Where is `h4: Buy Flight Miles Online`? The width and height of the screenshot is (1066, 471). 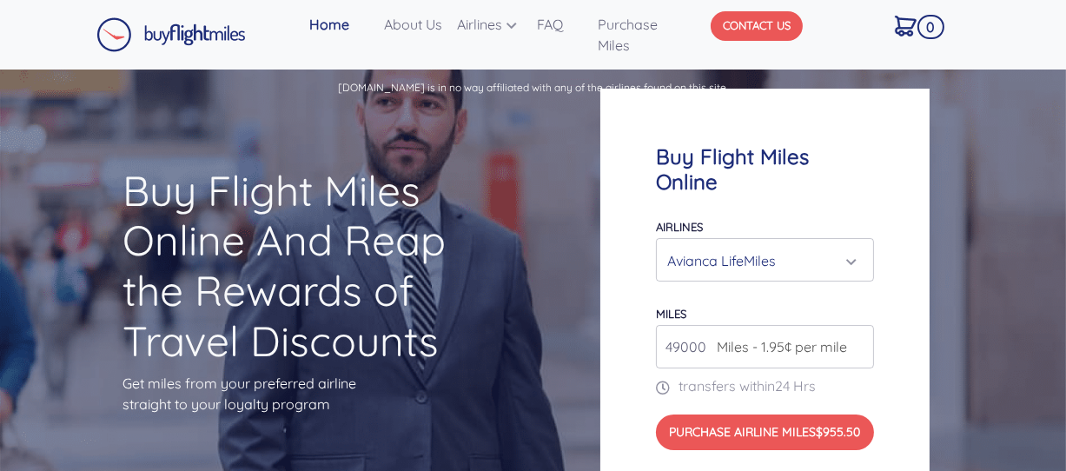
h4: Buy Flight Miles Online is located at coordinates (765, 169).